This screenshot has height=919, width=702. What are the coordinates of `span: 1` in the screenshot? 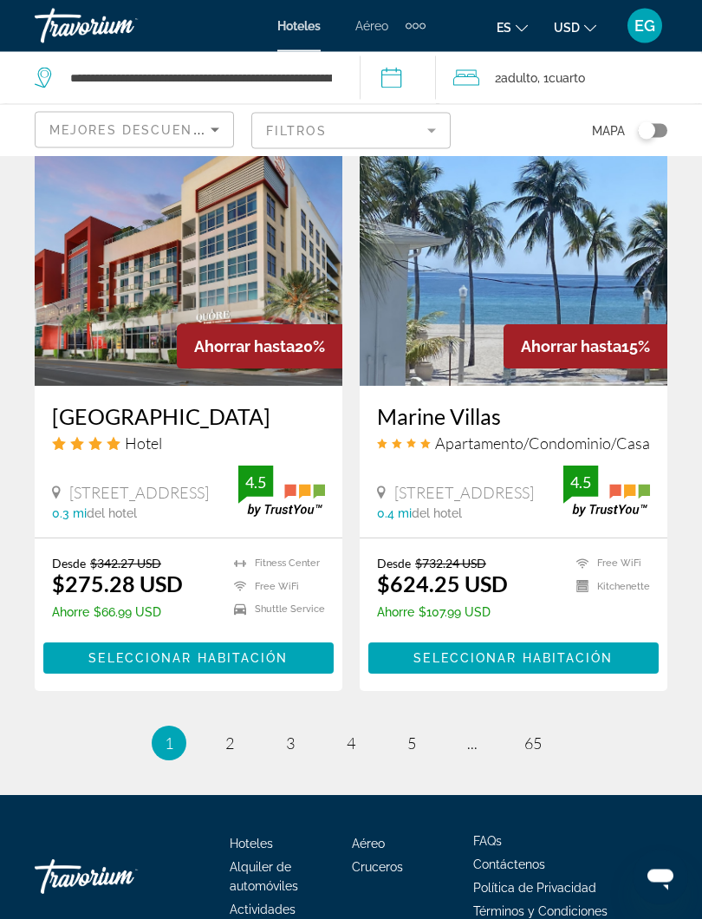 It's located at (169, 744).